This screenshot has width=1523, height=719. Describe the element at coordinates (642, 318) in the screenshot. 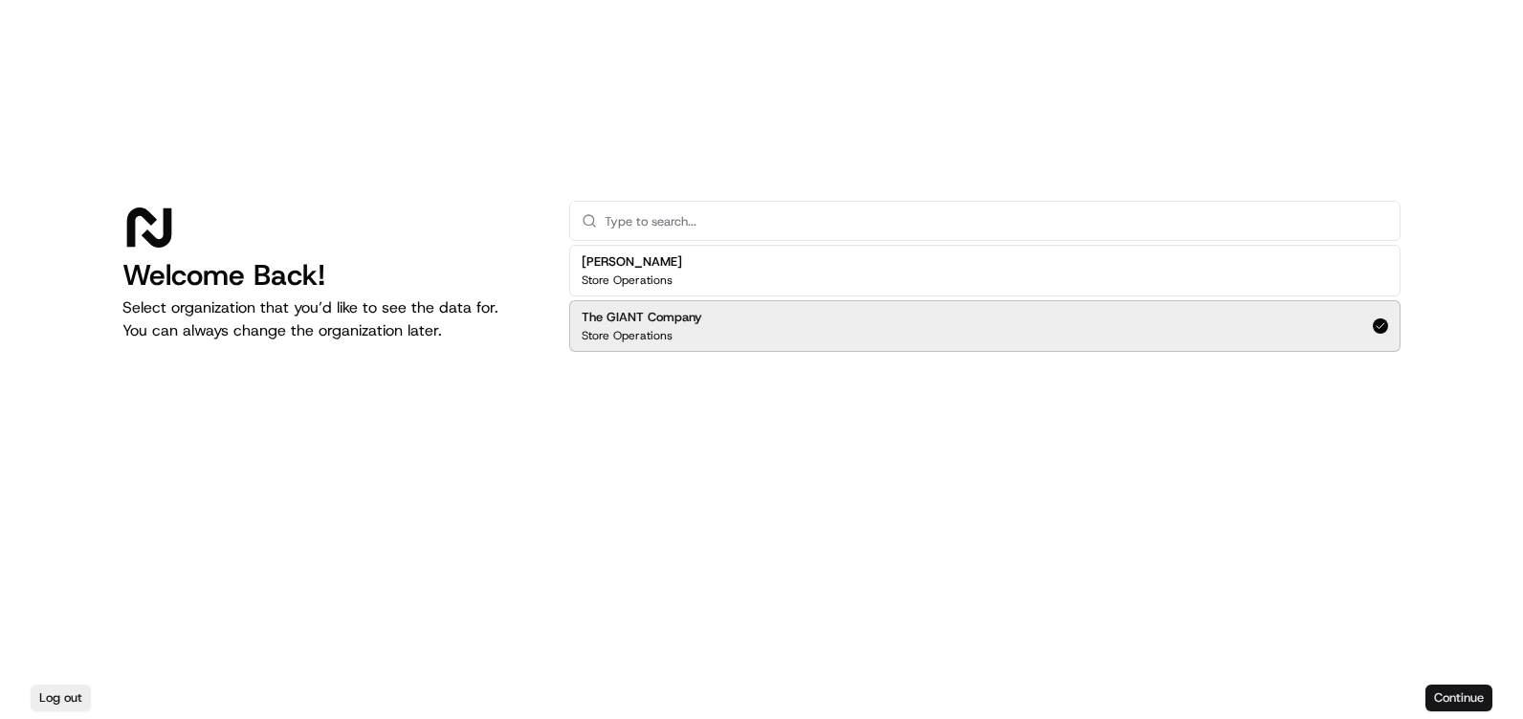

I see `h2: The GIANT Company` at that location.